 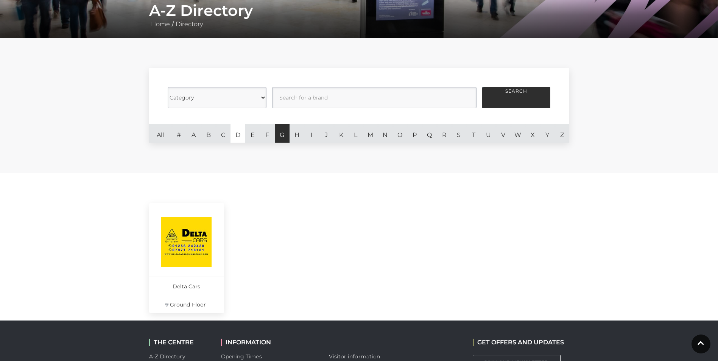 What do you see at coordinates (370, 133) in the screenshot?
I see `a: M` at bounding box center [370, 133].